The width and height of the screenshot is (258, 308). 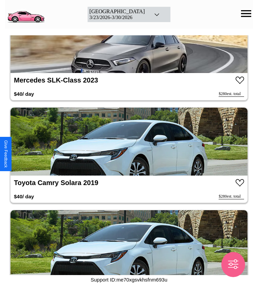 I want to click on img: logo, so click(x=26, y=14).